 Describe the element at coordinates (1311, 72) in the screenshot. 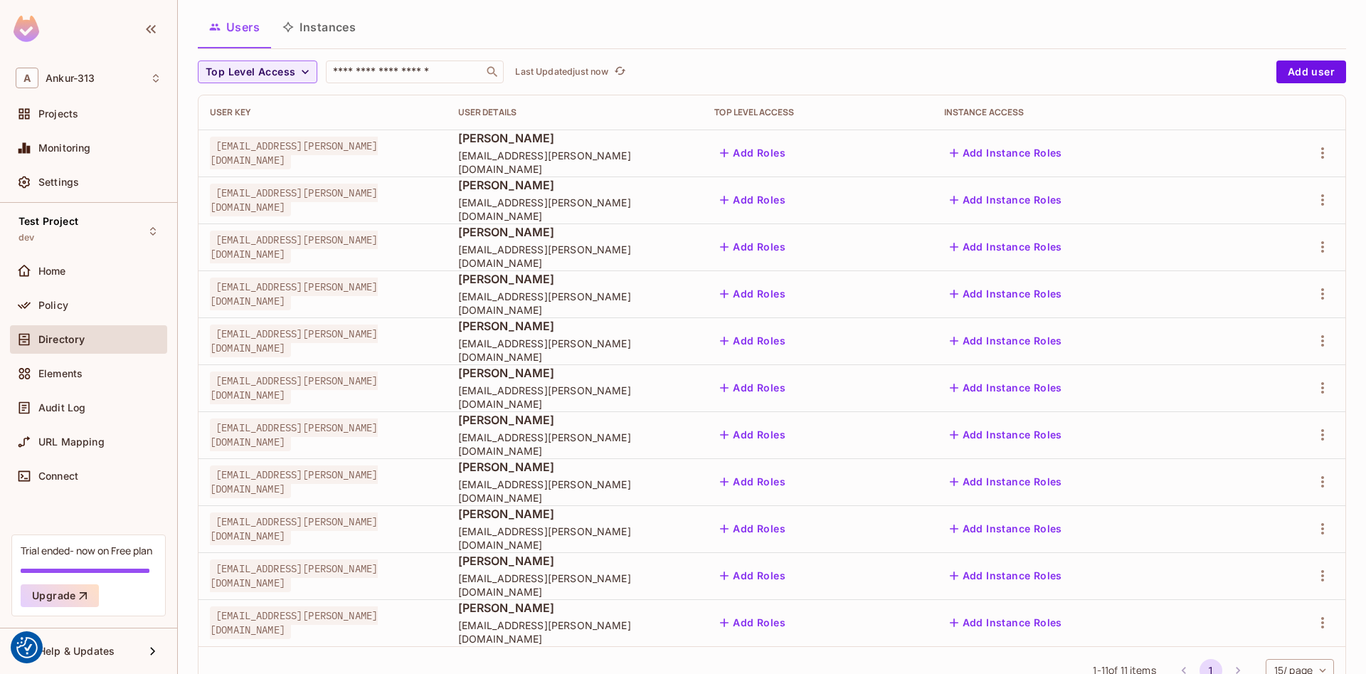

I see `button: Add user` at that location.